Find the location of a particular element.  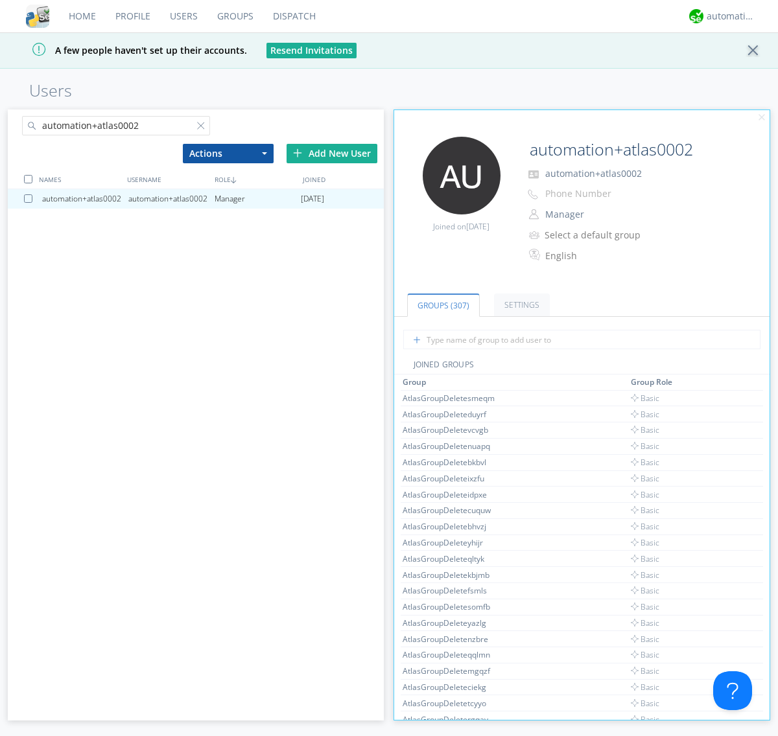

a: Settings is located at coordinates (522, 305).